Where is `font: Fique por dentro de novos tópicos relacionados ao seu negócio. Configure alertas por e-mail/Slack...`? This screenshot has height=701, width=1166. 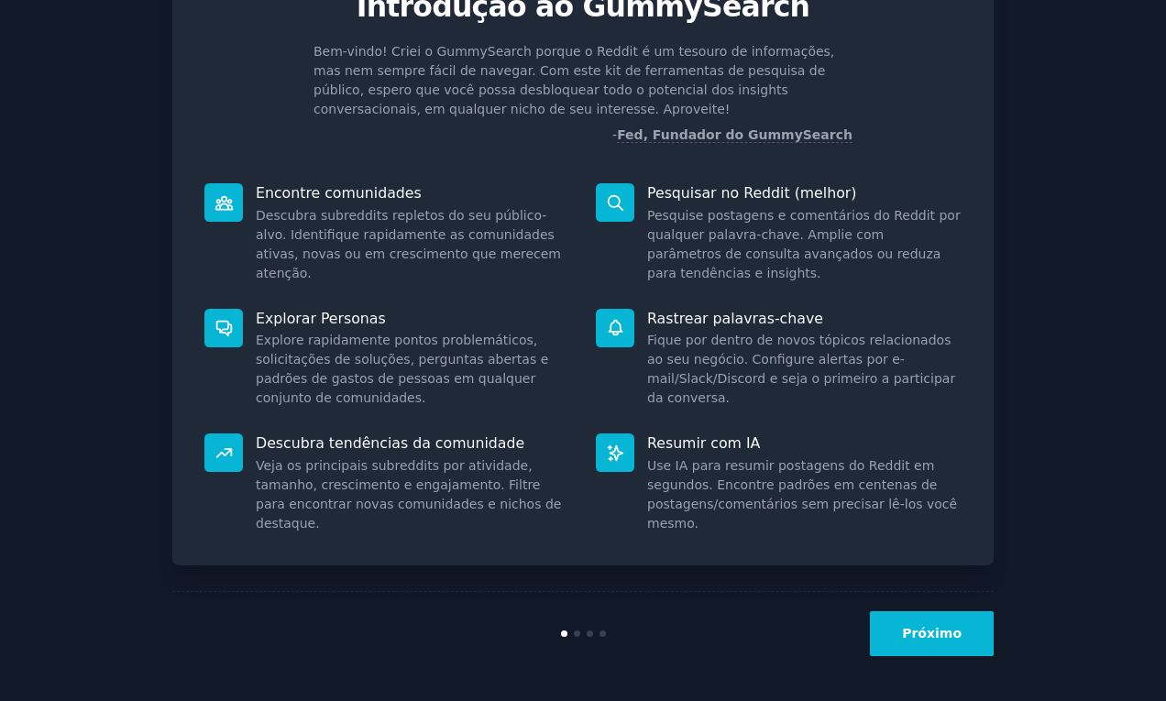 font: Fique por dentro de novos tópicos relacionados ao seu negócio. Configure alertas por e-mail/Slack... is located at coordinates (801, 369).